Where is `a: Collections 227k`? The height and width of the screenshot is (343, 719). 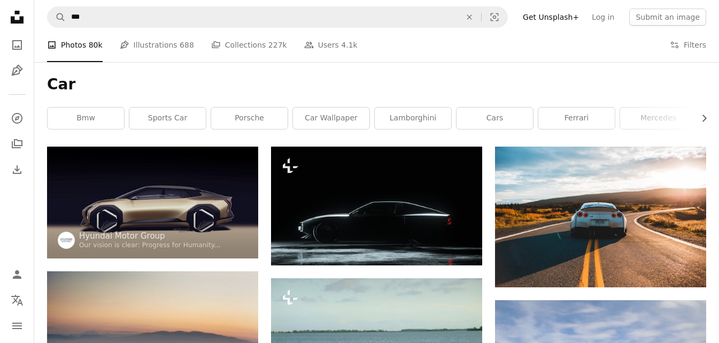
a: Collections 227k is located at coordinates (249, 45).